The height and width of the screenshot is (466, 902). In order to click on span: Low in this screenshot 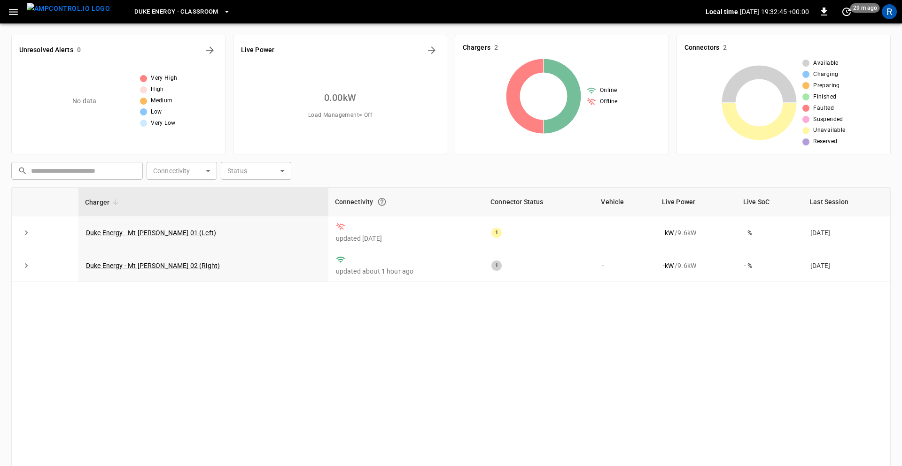, I will do `click(156, 112)`.